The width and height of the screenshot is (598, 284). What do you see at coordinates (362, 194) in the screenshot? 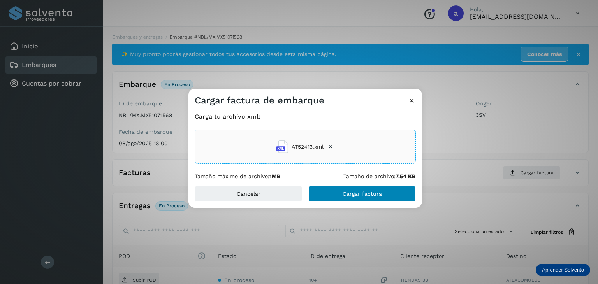
I see `span: Cargar factura` at bounding box center [362, 194].